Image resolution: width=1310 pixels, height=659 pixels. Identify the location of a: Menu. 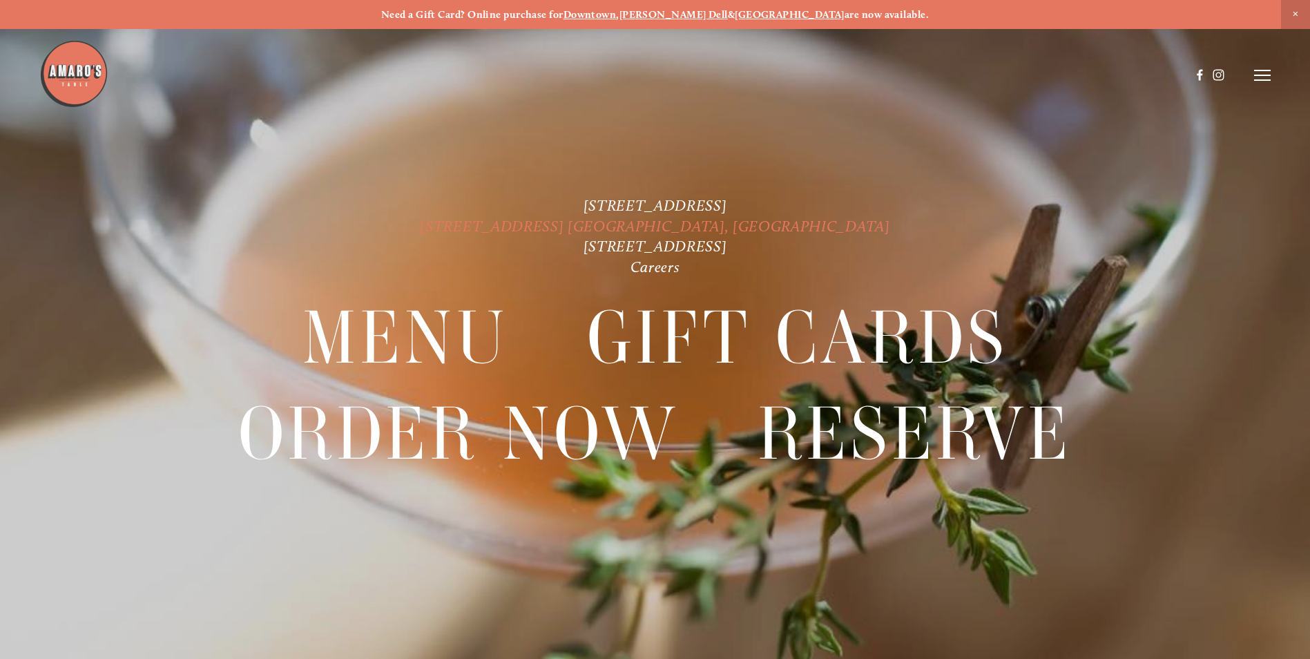
(405, 338).